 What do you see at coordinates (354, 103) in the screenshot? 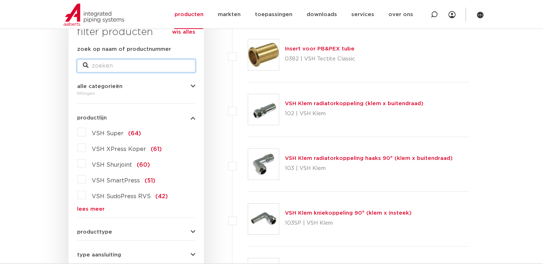
I see `a: VSH Klem radiatorkoppeling (klem x buitendraad)` at bounding box center [354, 103].